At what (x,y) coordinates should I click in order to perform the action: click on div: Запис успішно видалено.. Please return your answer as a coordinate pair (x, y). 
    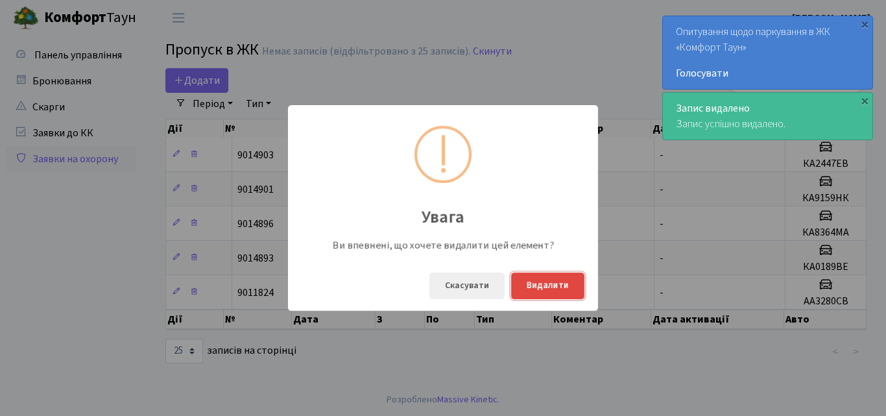
    Looking at the image, I should click on (767, 116).